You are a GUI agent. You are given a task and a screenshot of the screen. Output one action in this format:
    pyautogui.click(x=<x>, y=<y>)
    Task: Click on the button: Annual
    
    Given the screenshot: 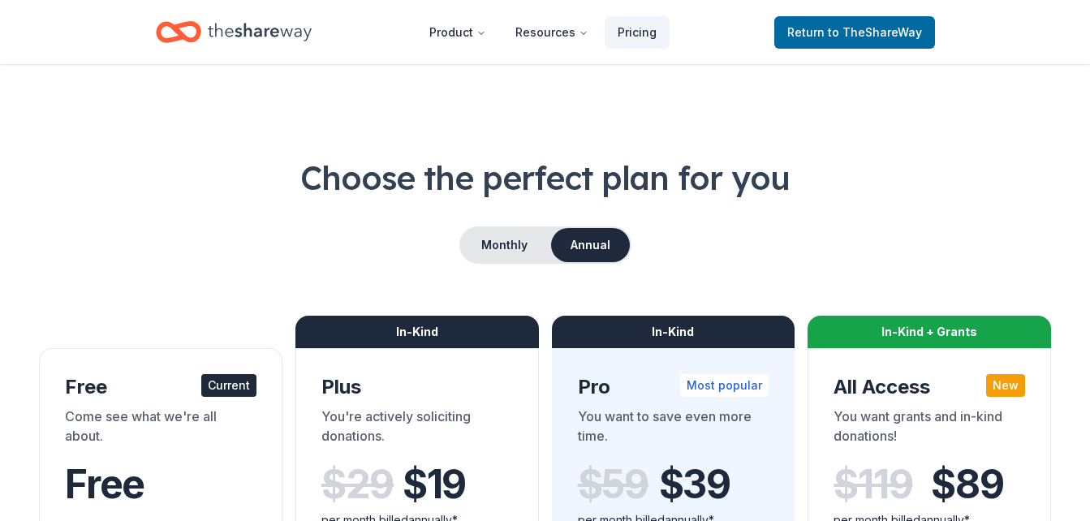 What is the action you would take?
    pyautogui.click(x=590, y=245)
    